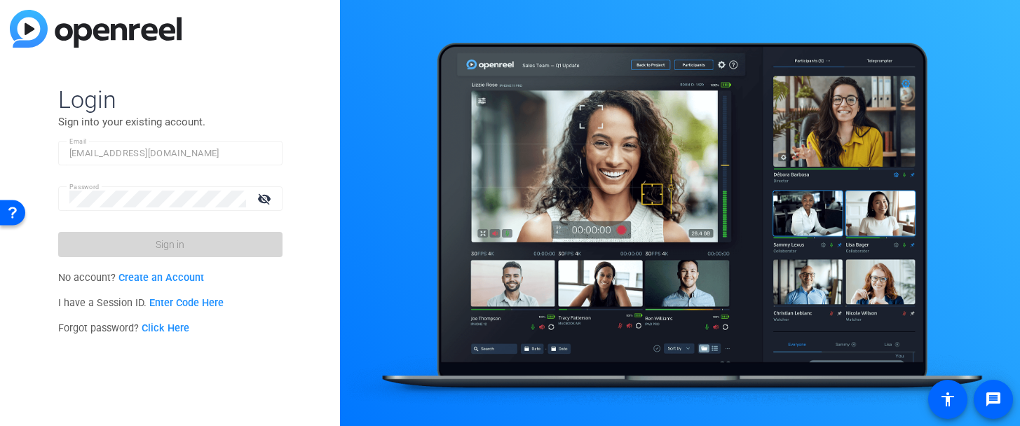 The width and height of the screenshot is (1020, 426). I want to click on img: blue-gradient.svg, so click(95, 29).